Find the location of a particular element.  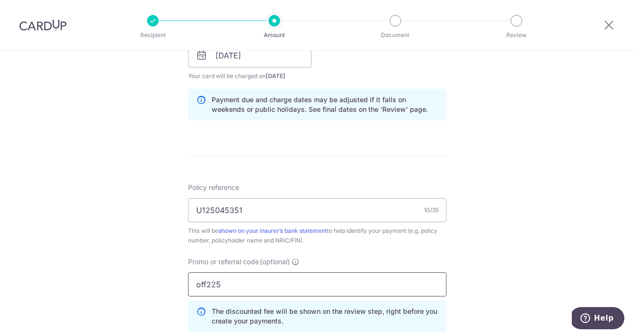

span: Your card will be charged on is located at coordinates (250, 76).